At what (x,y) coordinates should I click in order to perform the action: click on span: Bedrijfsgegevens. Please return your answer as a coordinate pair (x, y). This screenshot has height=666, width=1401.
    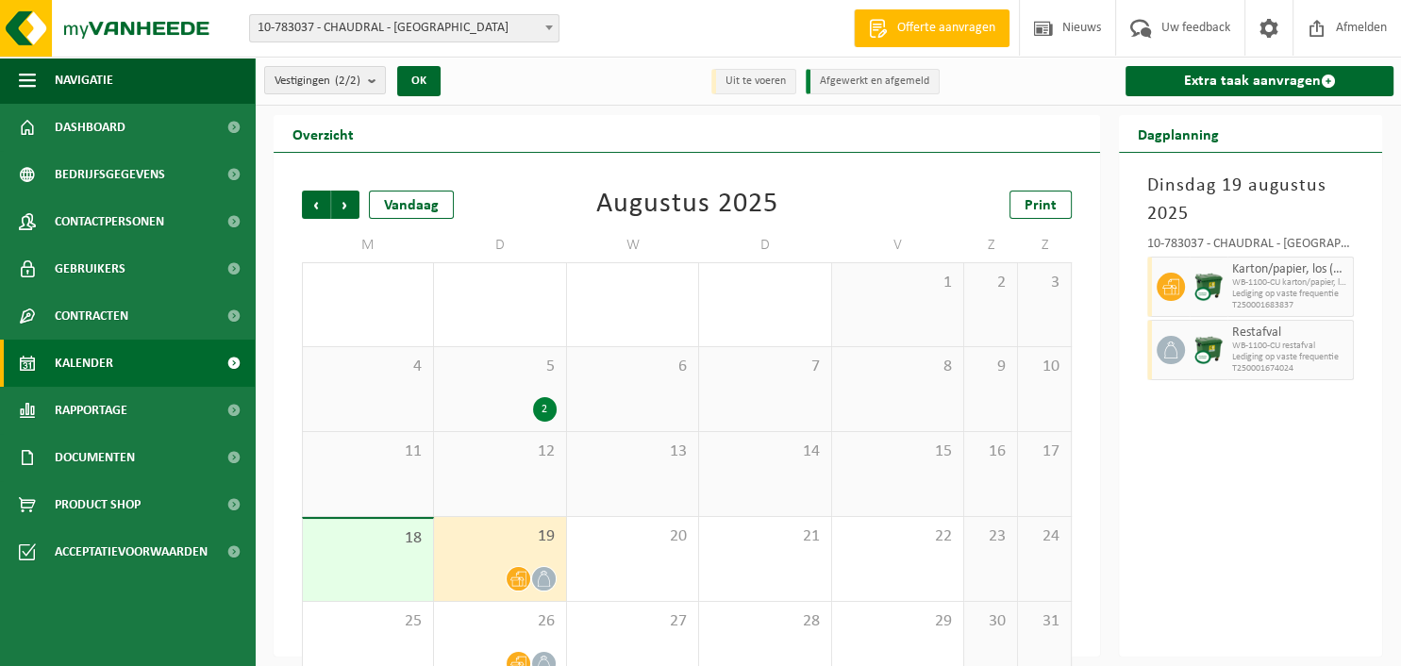
    Looking at the image, I should click on (109, 175).